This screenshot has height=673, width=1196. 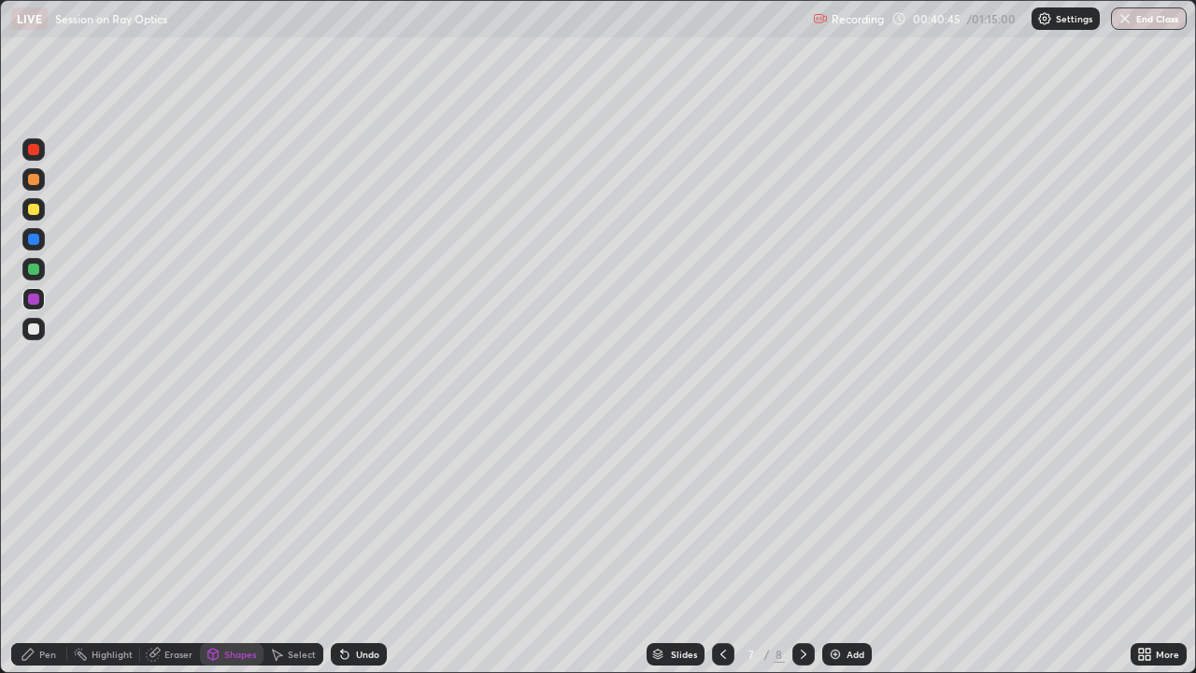 What do you see at coordinates (367, 654) in the screenshot?
I see `div: Undo` at bounding box center [367, 654].